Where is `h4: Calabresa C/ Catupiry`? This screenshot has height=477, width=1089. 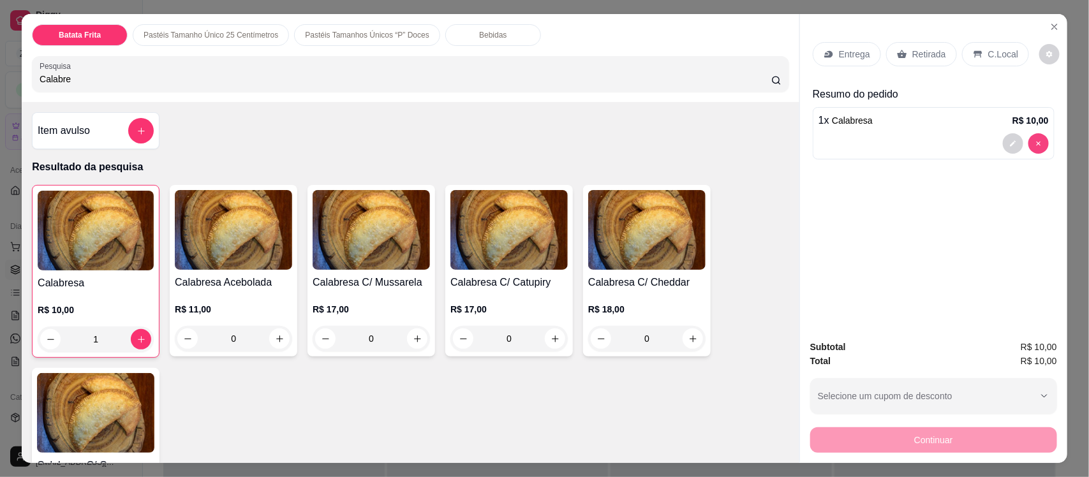
h4: Calabresa C/ Catupiry is located at coordinates (509, 283).